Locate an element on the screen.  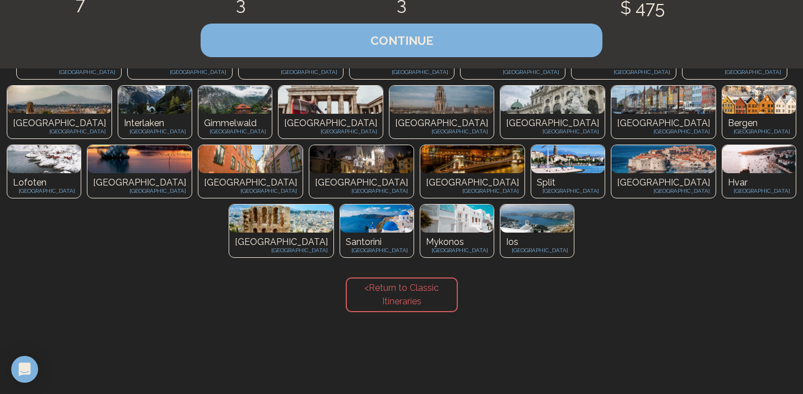
p: Ios is located at coordinates (537, 242).